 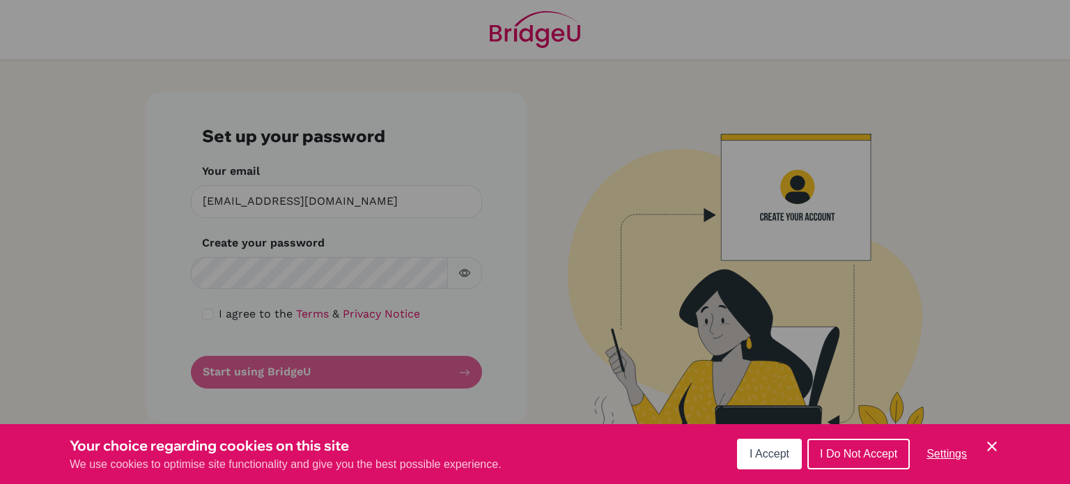 I want to click on span: Settings, so click(x=947, y=454).